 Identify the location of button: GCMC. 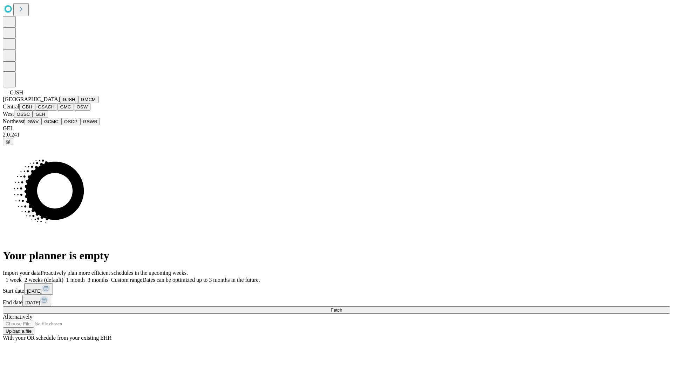
(51, 121).